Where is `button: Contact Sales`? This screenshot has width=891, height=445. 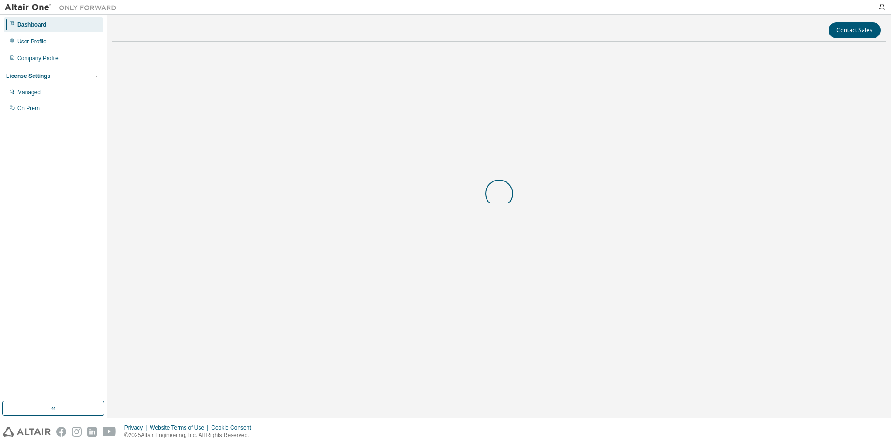
button: Contact Sales is located at coordinates (855, 30).